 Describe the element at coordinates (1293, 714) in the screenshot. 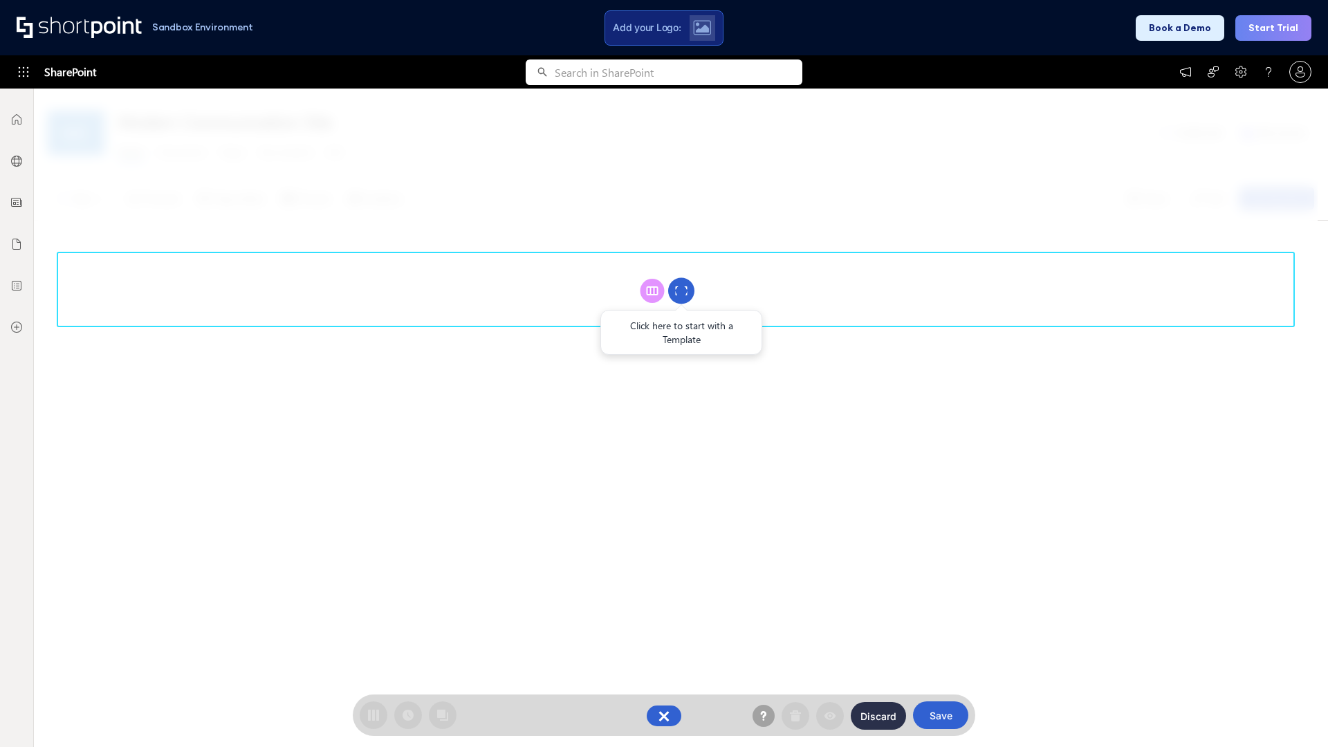

I see `div: Chat Widget` at that location.